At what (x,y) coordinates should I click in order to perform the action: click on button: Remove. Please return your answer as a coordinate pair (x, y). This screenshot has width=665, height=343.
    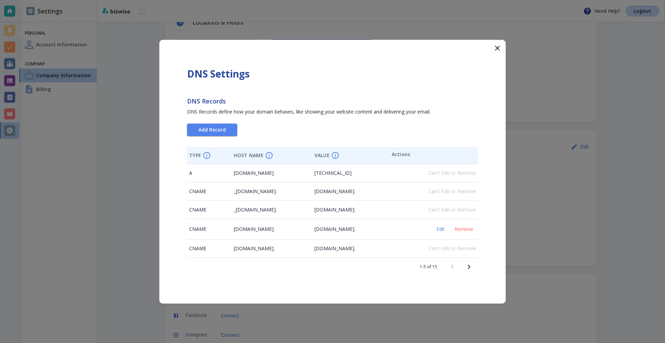
    Looking at the image, I should click on (464, 229).